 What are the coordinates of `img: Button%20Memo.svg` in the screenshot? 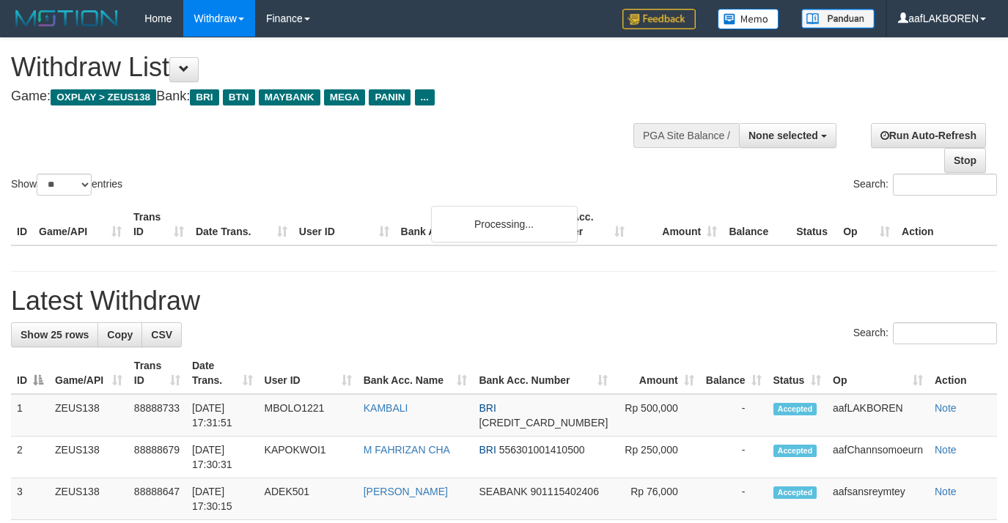 It's located at (749, 19).